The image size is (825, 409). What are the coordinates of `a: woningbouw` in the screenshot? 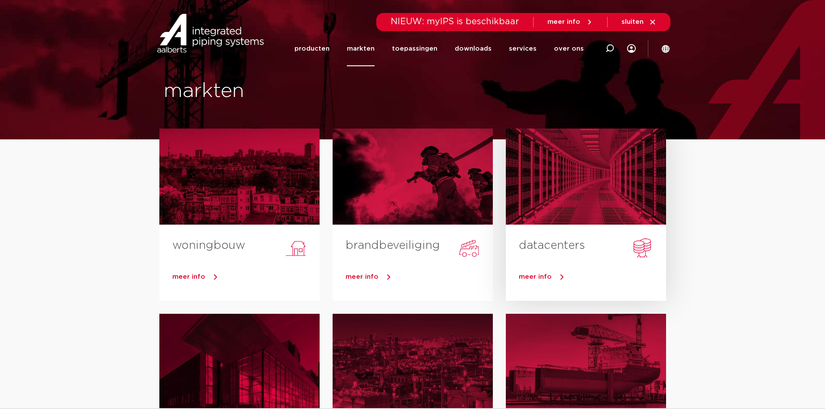 It's located at (209, 246).